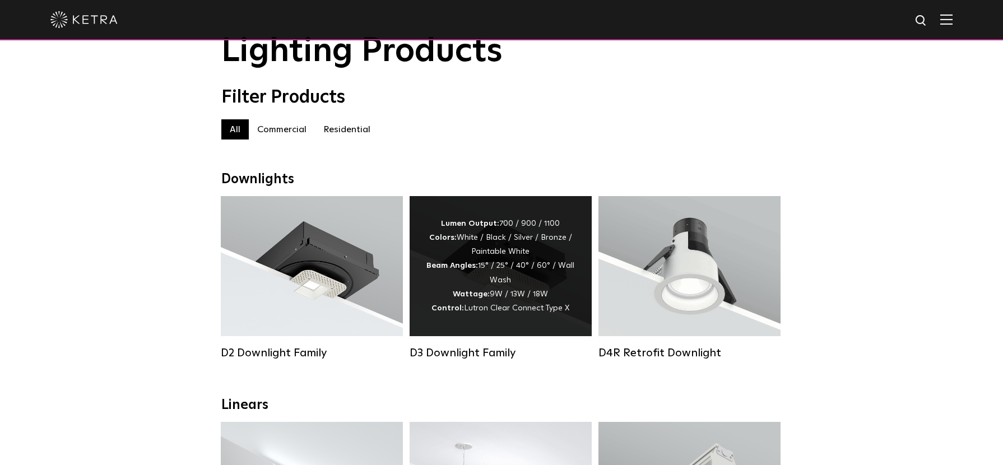 This screenshot has width=1003, height=465. Describe the element at coordinates (689, 278) in the screenshot. I see `a: D4R Retrofit Downlight Lumen Output:800Colors:White / BlackBeam Angles:15° / 25° / 40° / 60°Watta...` at that location.